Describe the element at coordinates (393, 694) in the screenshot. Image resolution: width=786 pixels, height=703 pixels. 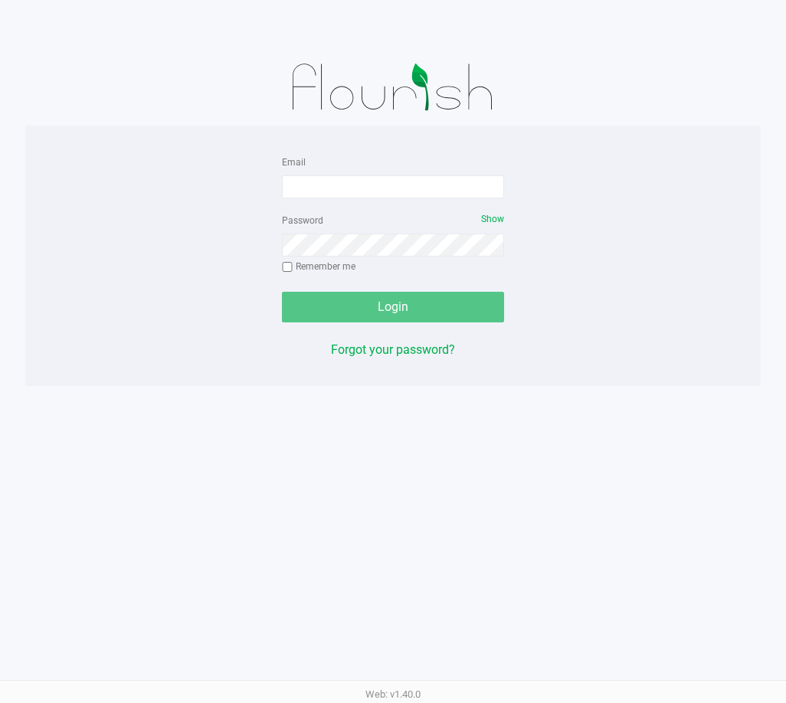
I see `span: Web: v1.40.0` at that location.